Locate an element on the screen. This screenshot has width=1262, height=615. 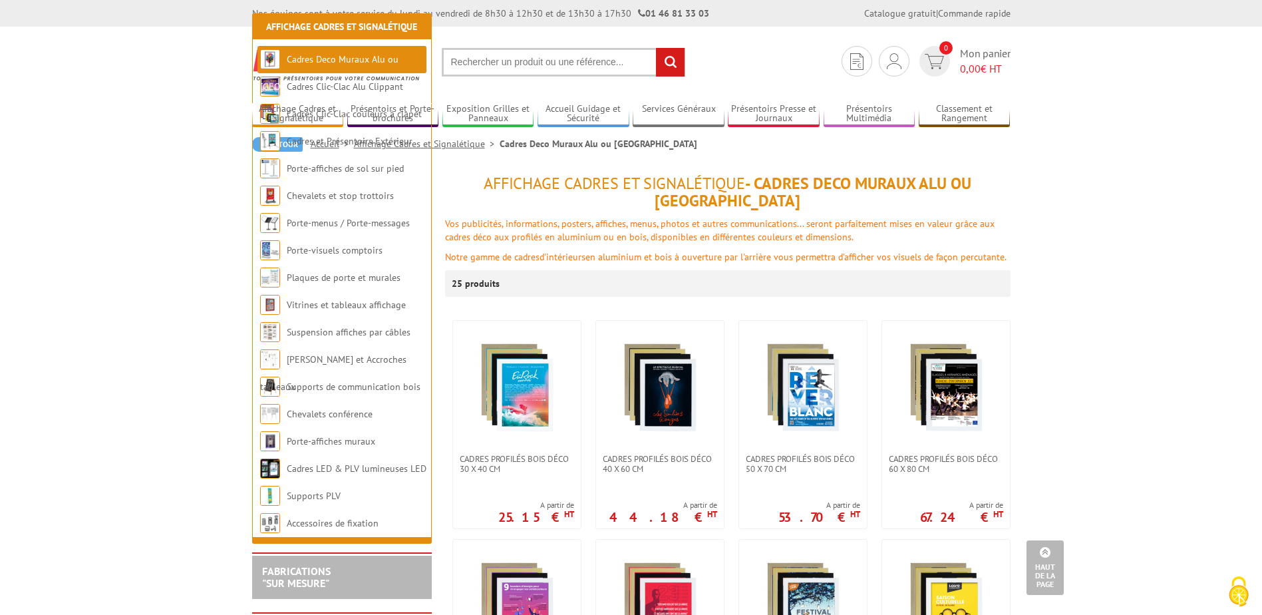
img: Porte-affiches muraux is located at coordinates (270, 441).